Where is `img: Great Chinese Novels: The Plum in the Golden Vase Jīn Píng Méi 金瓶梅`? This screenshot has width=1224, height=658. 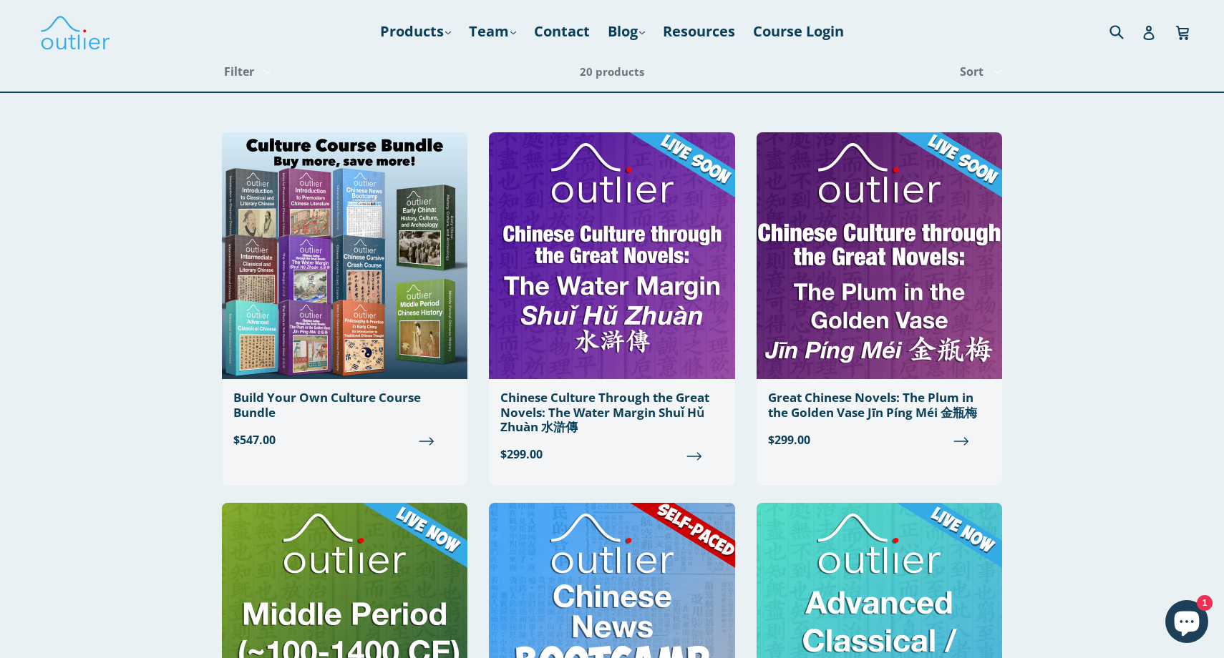
img: Great Chinese Novels: The Plum in the Golden Vase Jīn Píng Méi 金瓶梅 is located at coordinates (879, 256).